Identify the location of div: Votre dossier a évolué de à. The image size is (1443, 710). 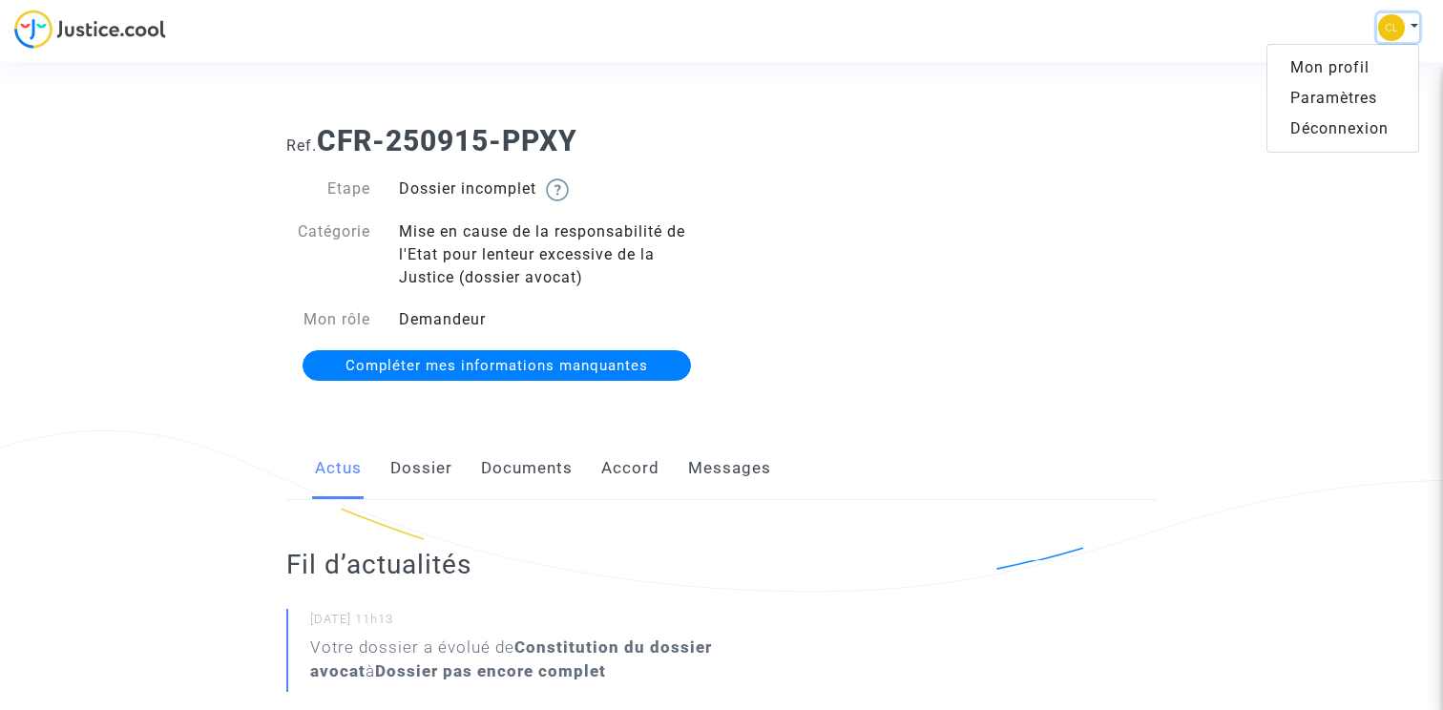
(559, 660).